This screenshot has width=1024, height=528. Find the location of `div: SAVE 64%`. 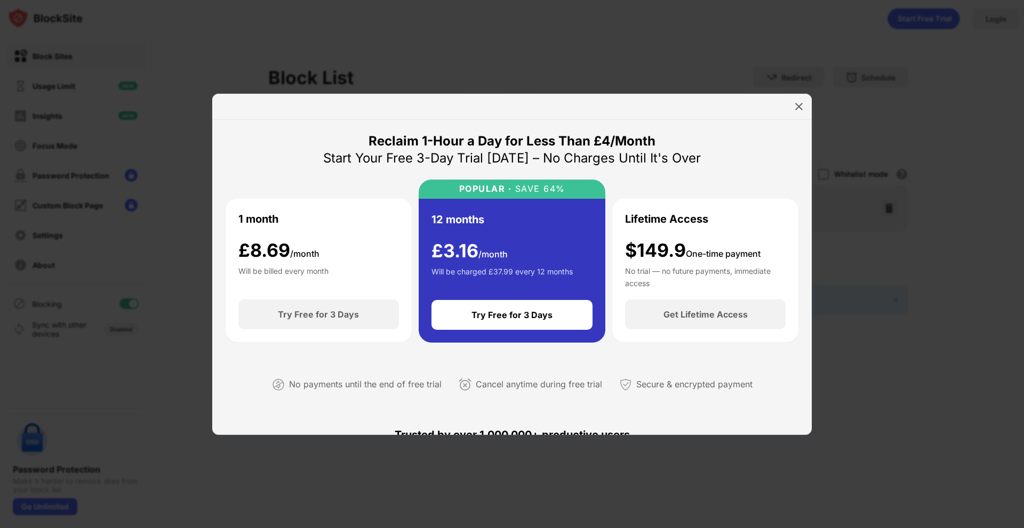

div: SAVE 64% is located at coordinates (538, 189).